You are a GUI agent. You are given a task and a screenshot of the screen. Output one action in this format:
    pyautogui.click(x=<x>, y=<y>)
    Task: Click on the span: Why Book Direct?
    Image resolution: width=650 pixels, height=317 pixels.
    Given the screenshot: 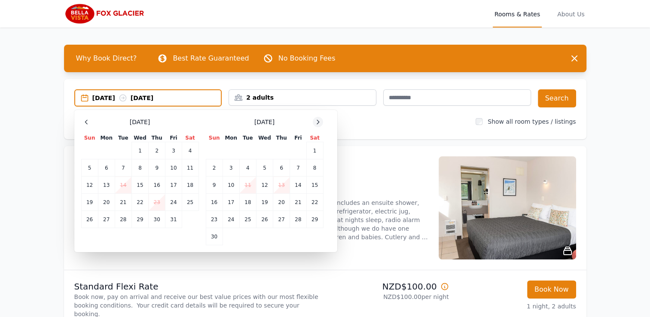 What is the action you would take?
    pyautogui.click(x=106, y=58)
    